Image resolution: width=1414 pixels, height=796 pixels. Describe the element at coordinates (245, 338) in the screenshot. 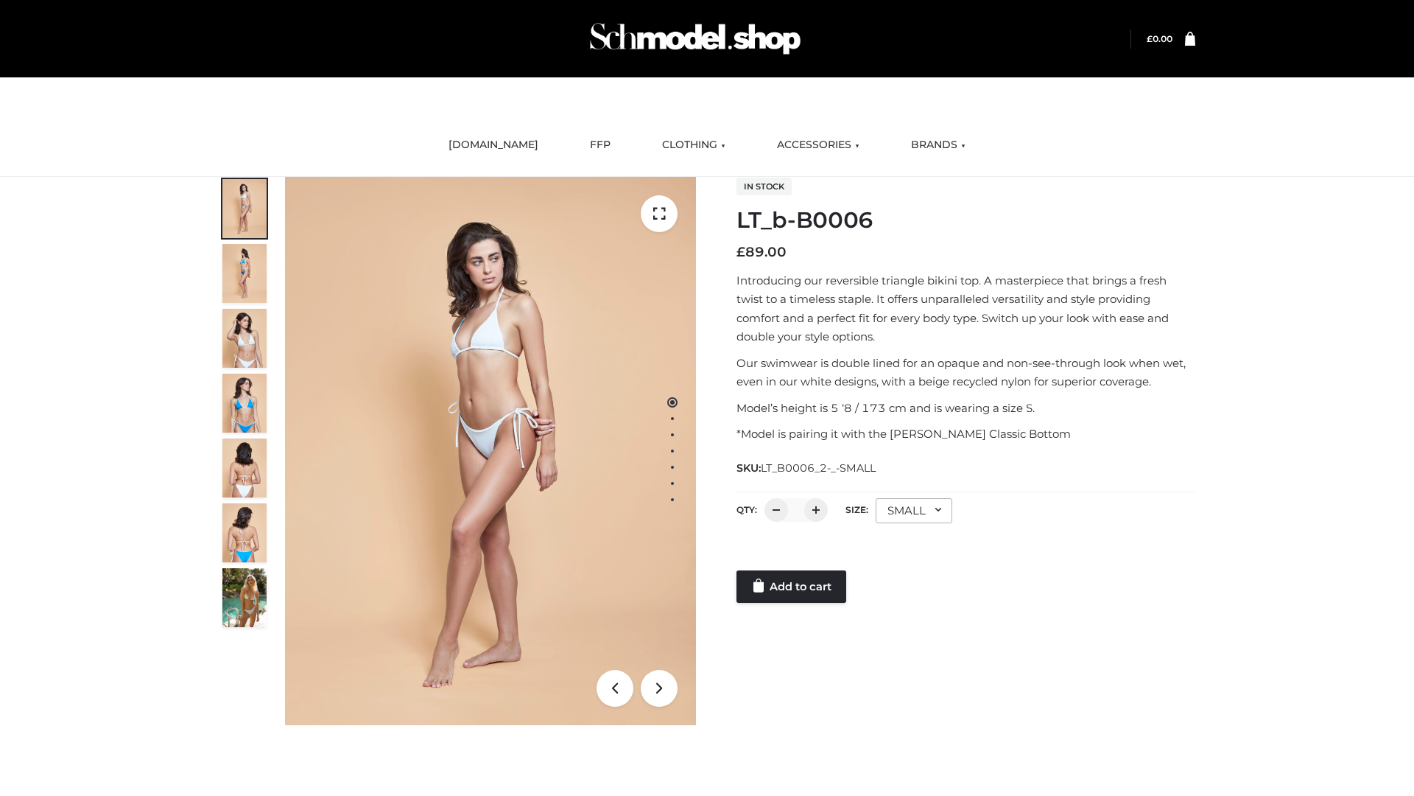

I see `img: ArielClassicBikiniTop_CloudNine_AzureSky_OW114ECO_3-scaled.jpg` at that location.